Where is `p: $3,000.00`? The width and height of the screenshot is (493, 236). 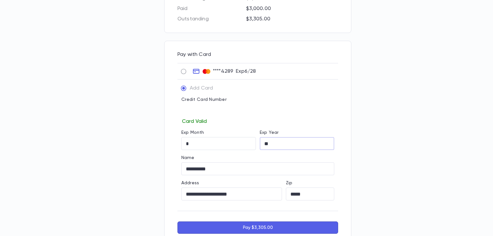
p: $3,000.00 is located at coordinates (292, 9).